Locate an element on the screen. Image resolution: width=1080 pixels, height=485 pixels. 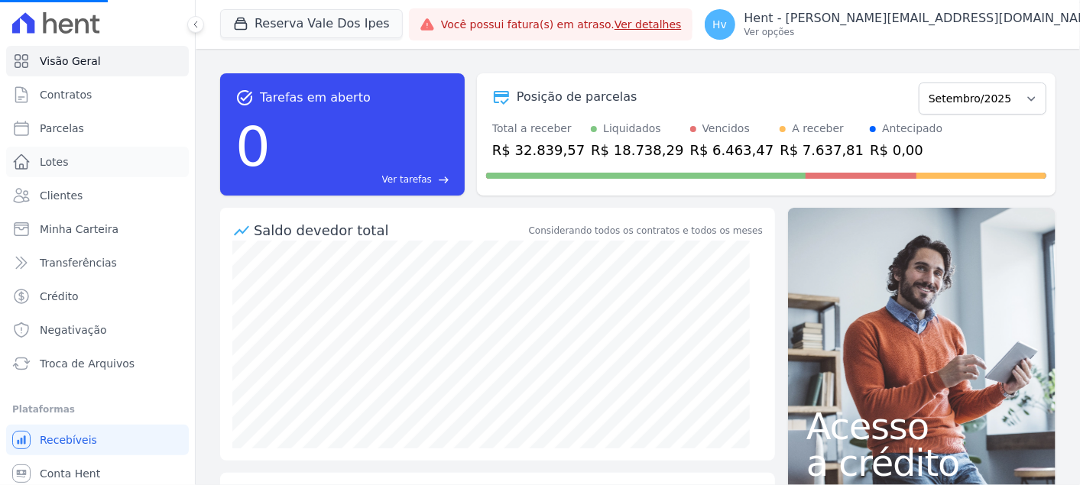
span: Tarefas em aberto is located at coordinates (315, 98).